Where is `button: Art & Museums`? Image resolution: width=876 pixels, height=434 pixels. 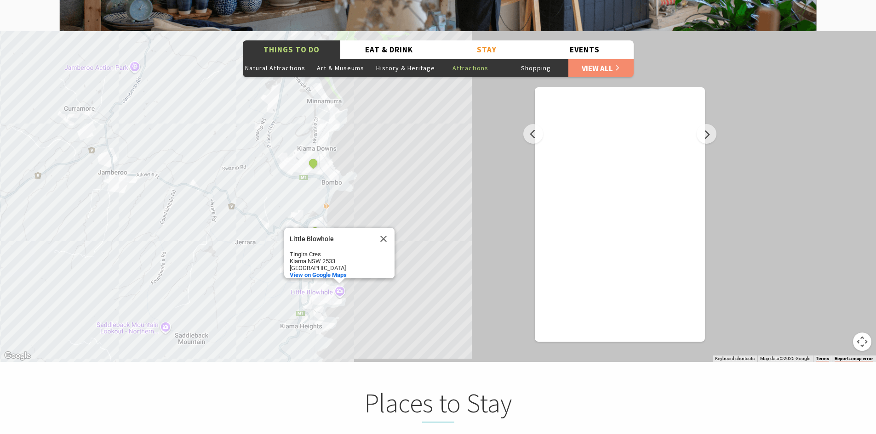 button: Art & Museums is located at coordinates (340, 68).